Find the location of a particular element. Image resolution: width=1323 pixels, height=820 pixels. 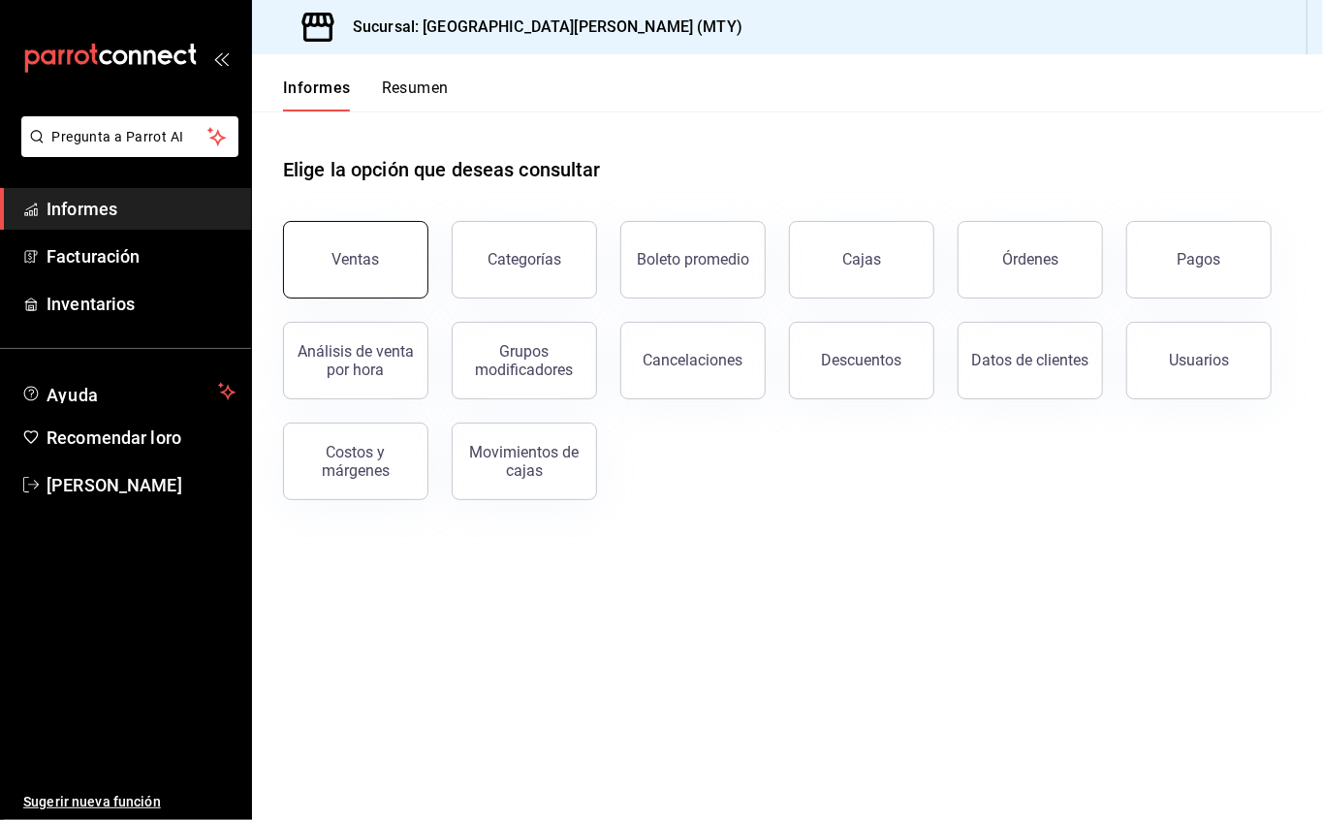

font: Categorías is located at coordinates (524, 259).